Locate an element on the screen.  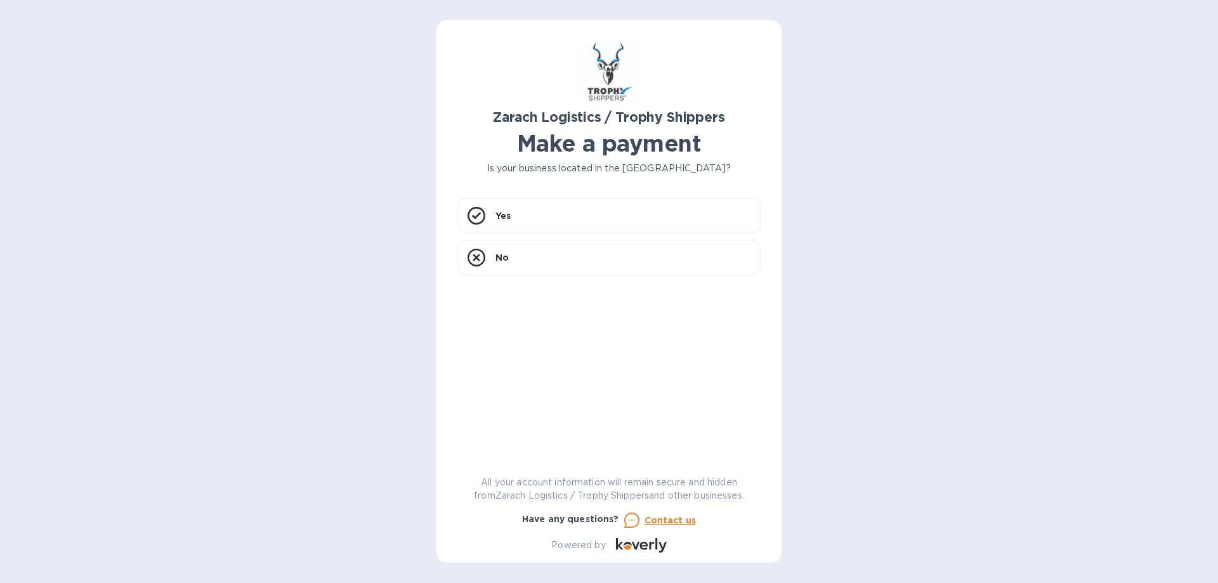
h1: Make a payment is located at coordinates (609, 143).